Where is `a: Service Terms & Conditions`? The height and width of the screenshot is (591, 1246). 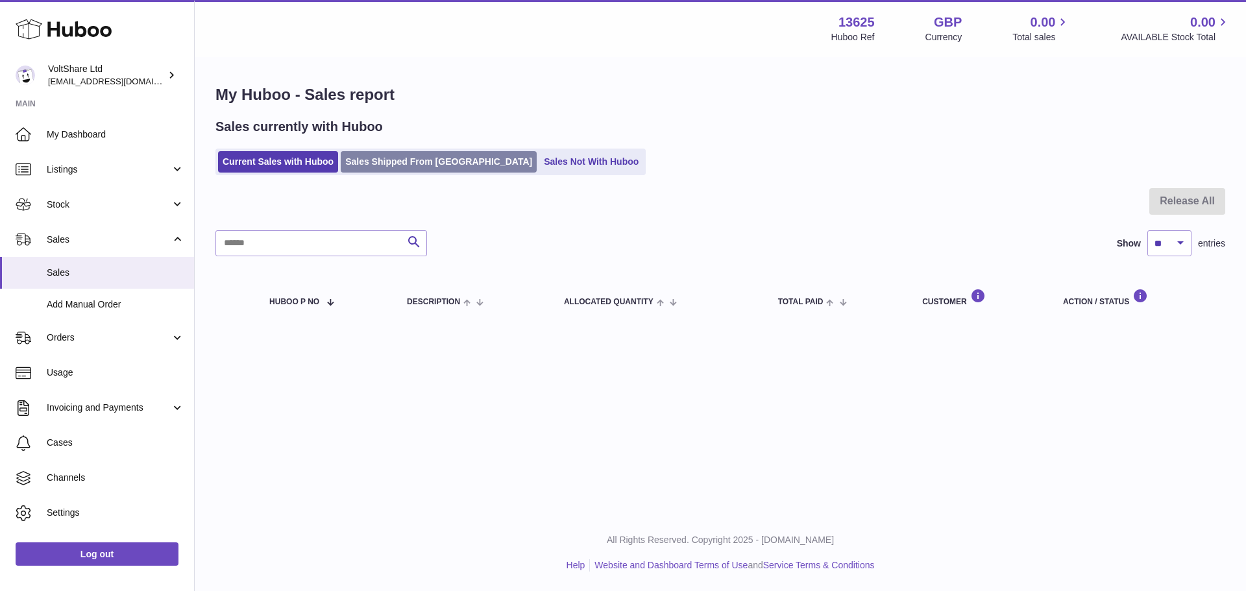
a: Service Terms & Conditions is located at coordinates (819, 565).